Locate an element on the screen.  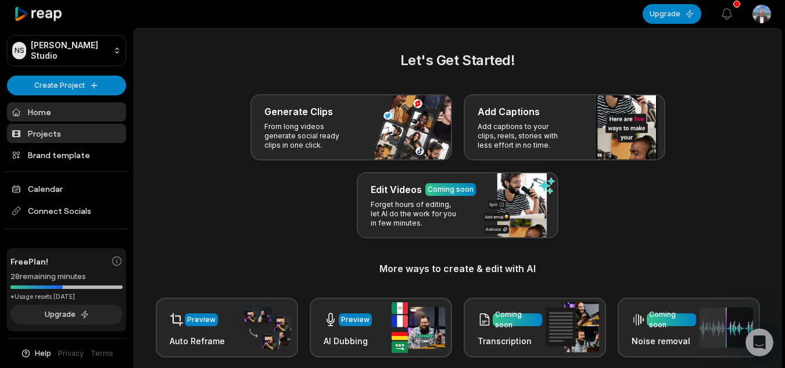
div: it wont let me do another video is located at coordinates (149, 131).